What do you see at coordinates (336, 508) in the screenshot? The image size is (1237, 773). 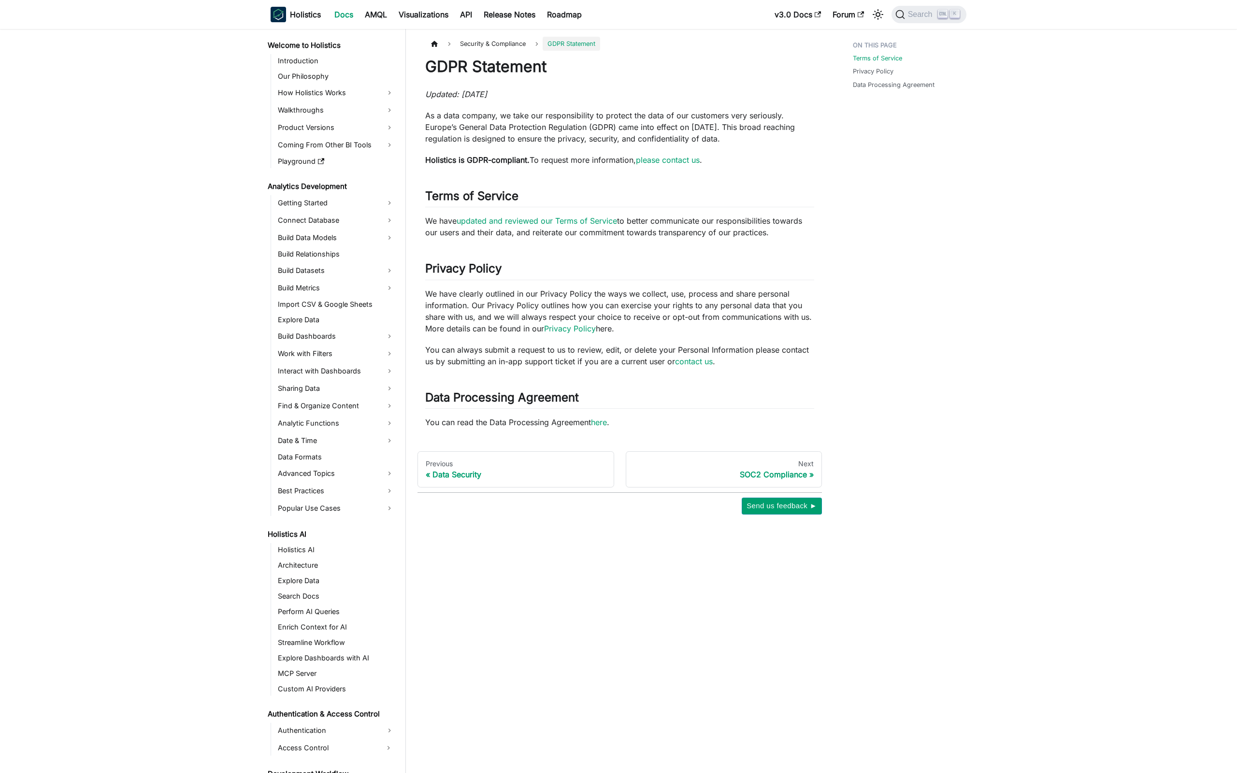 I see `a: Popular Use Cases` at bounding box center [336, 508].